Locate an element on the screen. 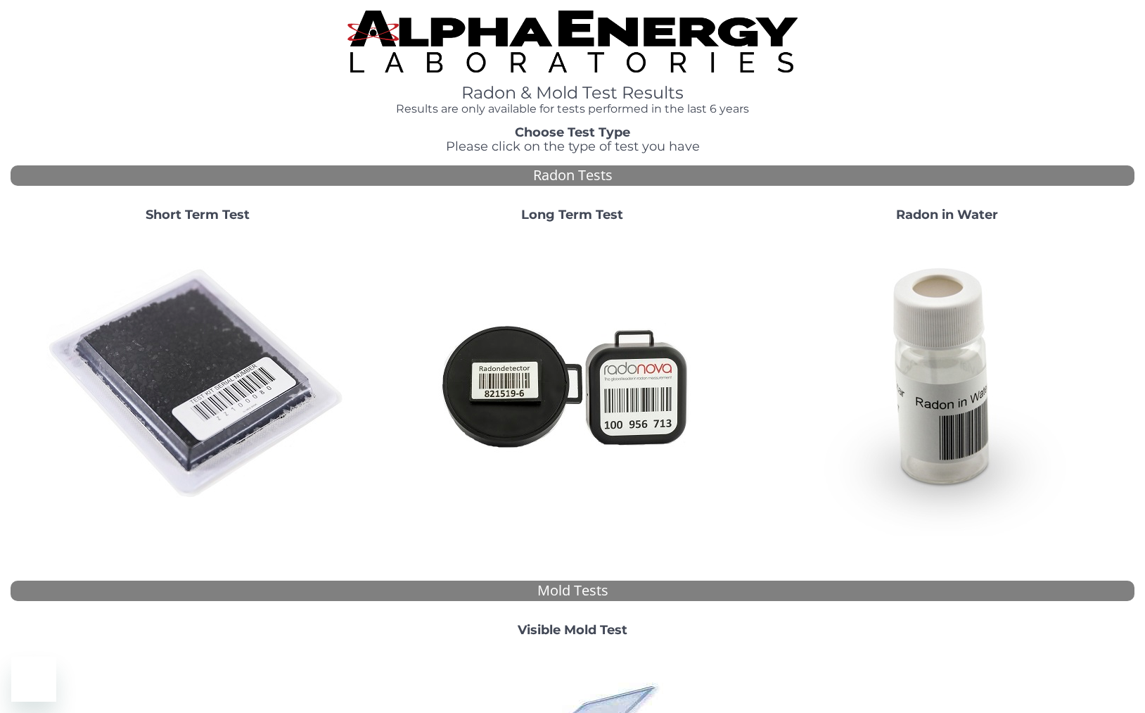  strong: Visible Mold Test is located at coordinates (573, 630).